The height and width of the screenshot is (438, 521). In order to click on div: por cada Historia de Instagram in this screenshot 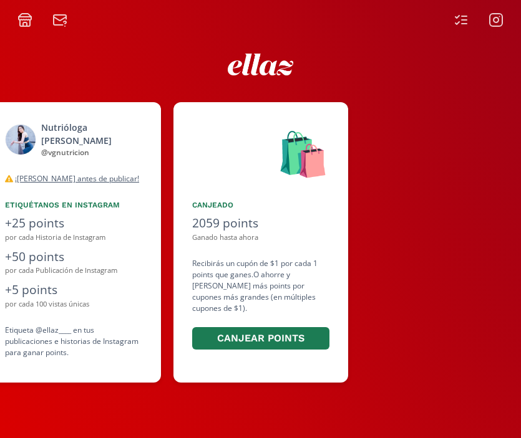, I will do `click(74, 238)`.